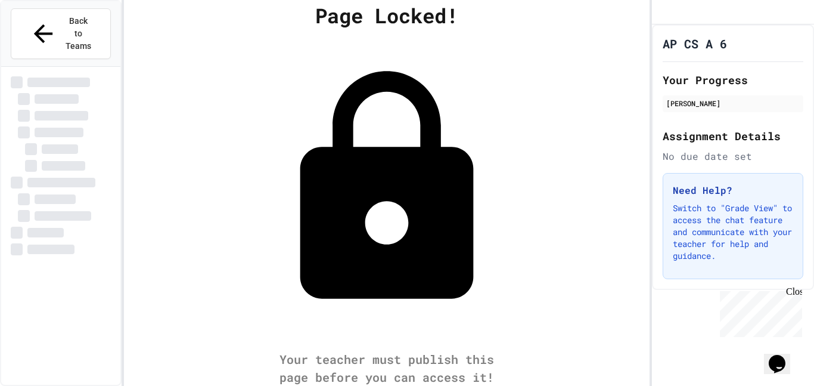 This screenshot has height=386, width=814. I want to click on h1: AP CS A 6, so click(695, 44).